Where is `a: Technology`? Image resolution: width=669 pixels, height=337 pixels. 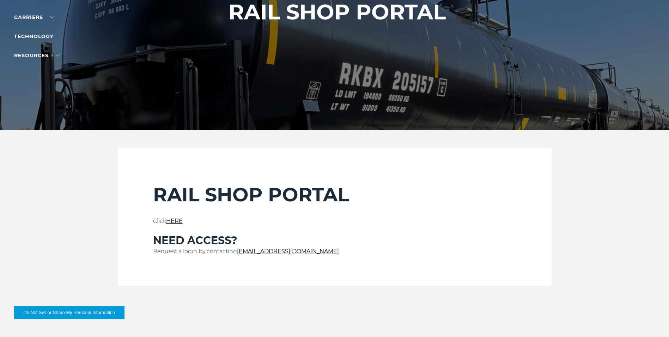
a: Technology is located at coordinates (34, 36).